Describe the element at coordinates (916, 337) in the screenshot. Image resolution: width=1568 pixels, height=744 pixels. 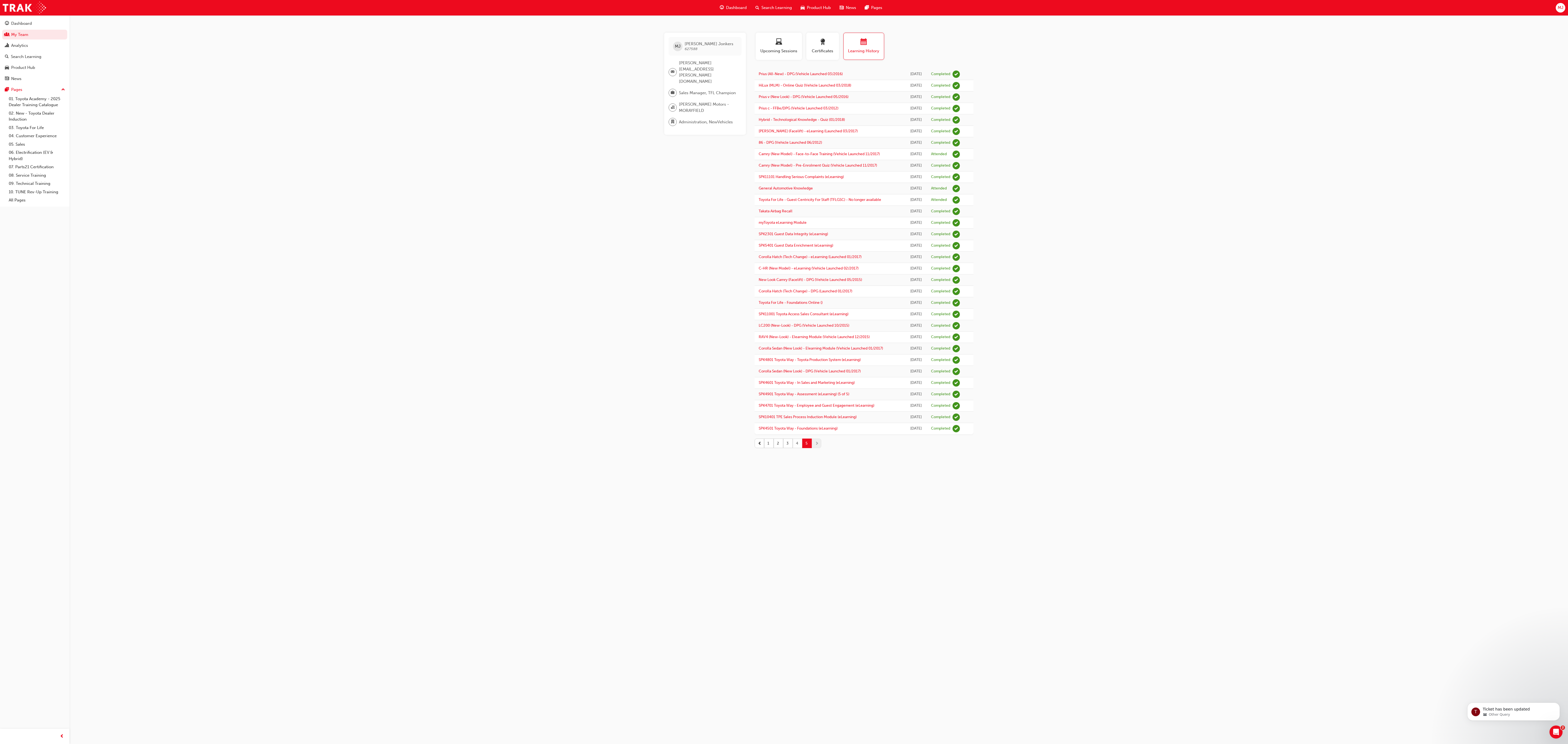
I see `div: Fri Feb 17 2017 00:00:00 GMT+1000 (Australian Eastern Standard Time)` at that location.